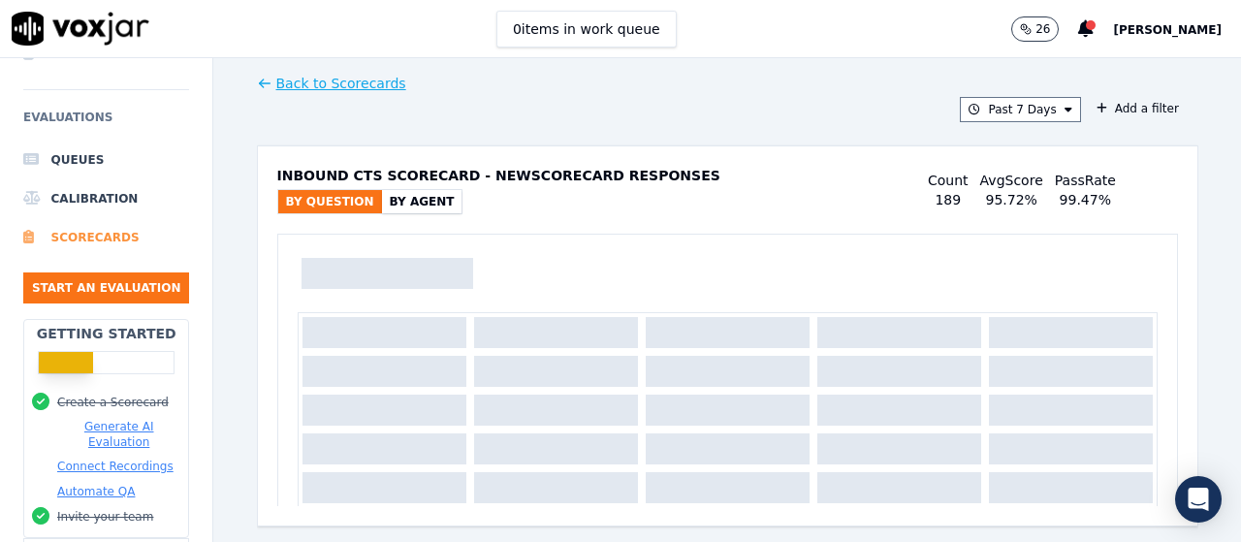  What do you see at coordinates (106, 160) in the screenshot?
I see `a: Queues` at bounding box center [106, 160].